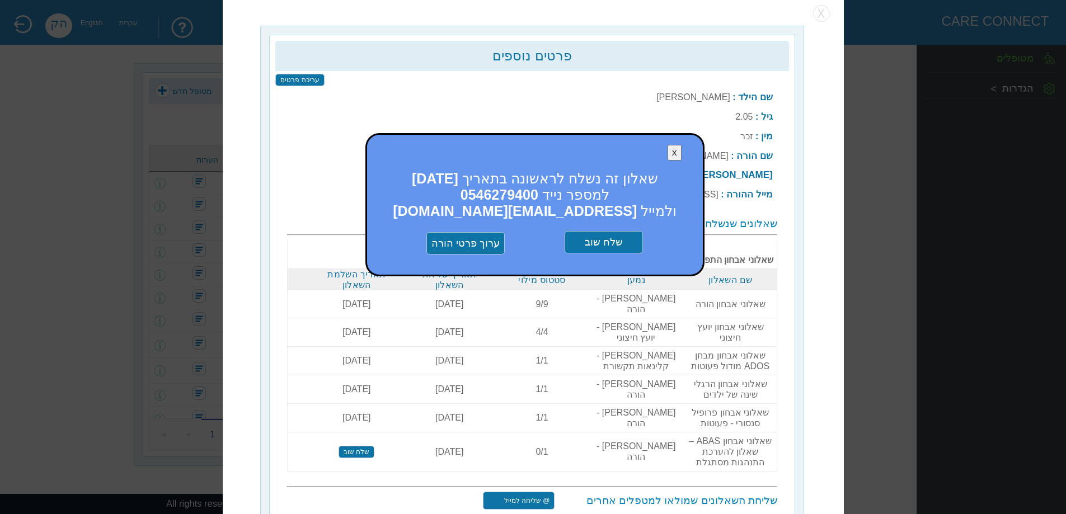  What do you see at coordinates (658, 211) in the screenshot?
I see `span: ולמייל` at bounding box center [658, 211].